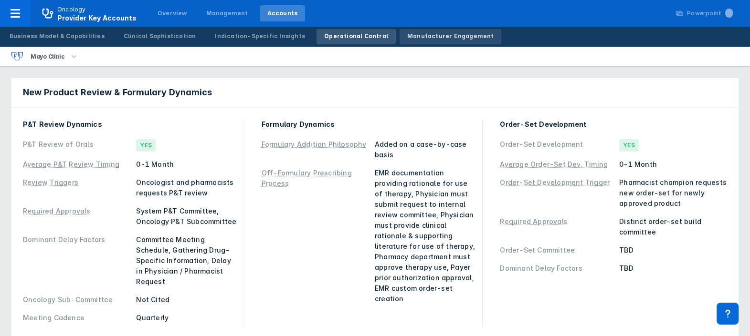 The height and width of the screenshot is (336, 750). I want to click on div: EMR documentation providing rationale for use of therapy, Physician must submit request to intern..., so click(425, 236).